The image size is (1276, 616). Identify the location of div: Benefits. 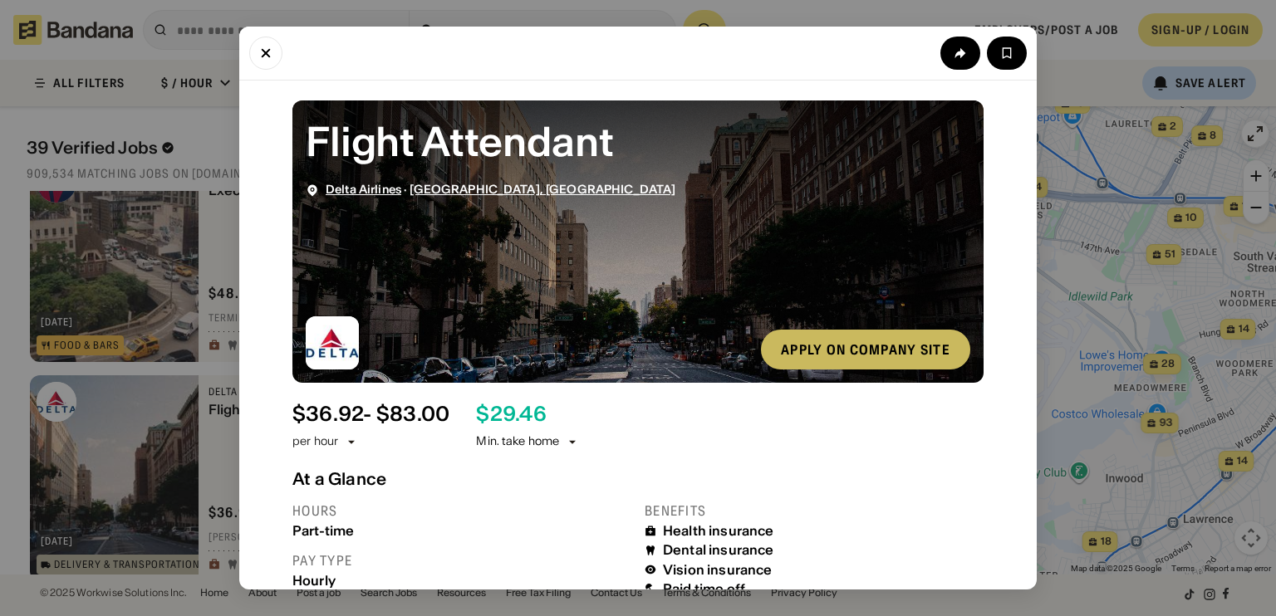
(814, 511).